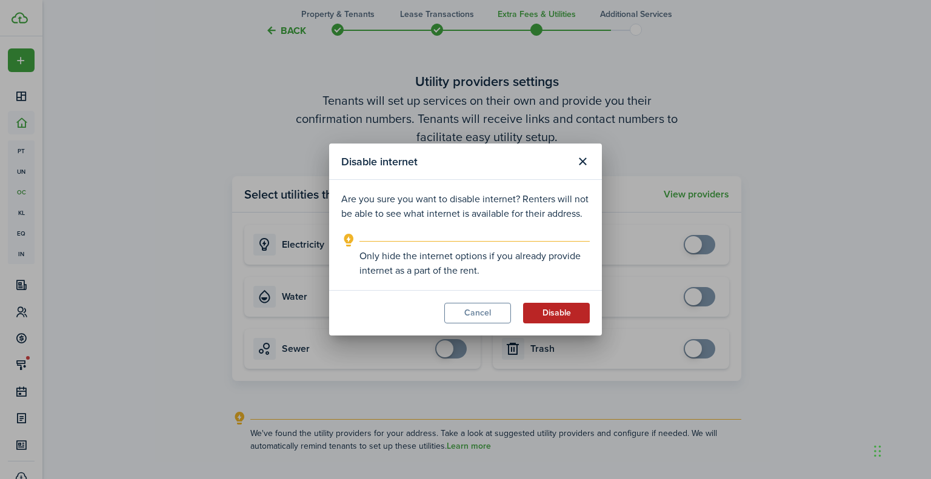 This screenshot has width=931, height=479. Describe the element at coordinates (877, 451) in the screenshot. I see `div: Drag` at that location.